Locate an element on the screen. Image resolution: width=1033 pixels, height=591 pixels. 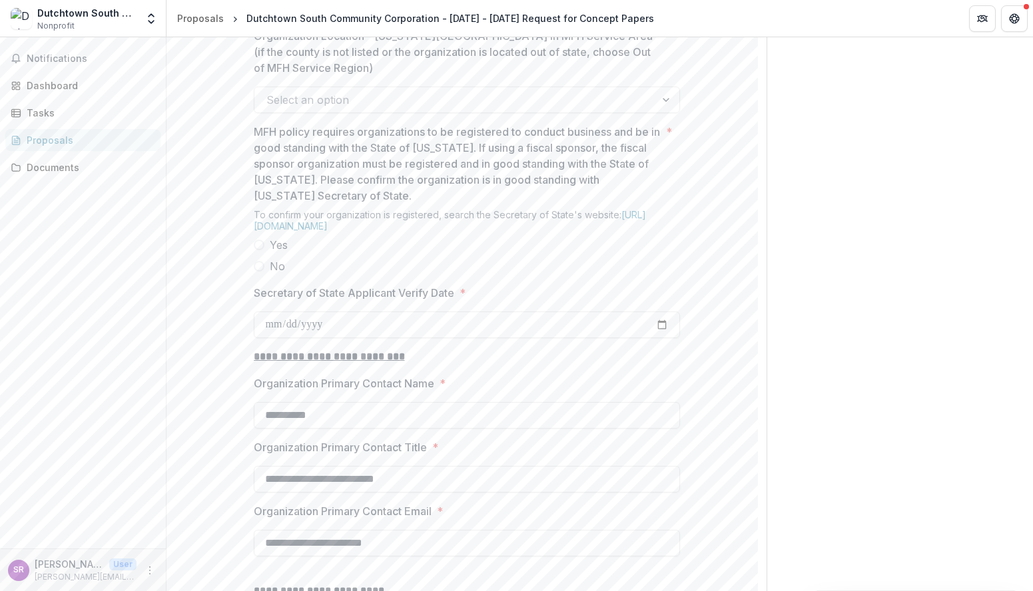
p: MFH policy requires organizations to be registered to conduct business and be in good standing wi... is located at coordinates (457, 164).